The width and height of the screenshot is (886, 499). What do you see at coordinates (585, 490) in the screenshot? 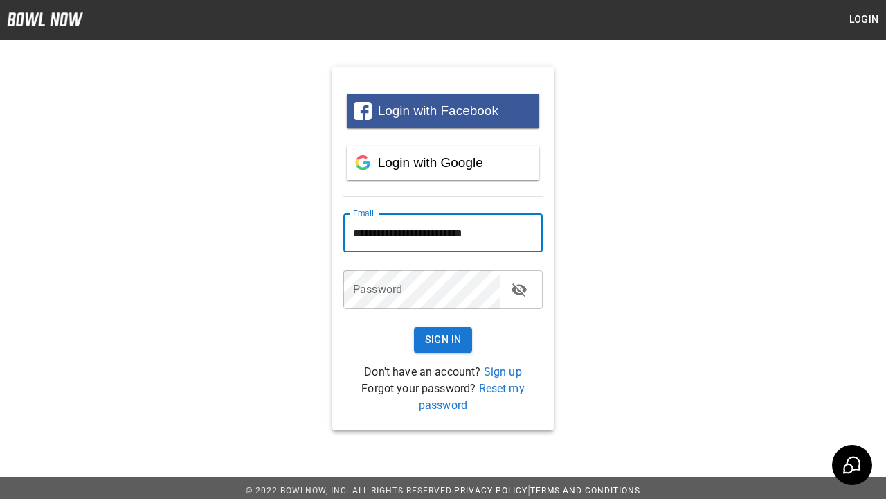
I see `a: Terms and Conditions` at bounding box center [585, 490].